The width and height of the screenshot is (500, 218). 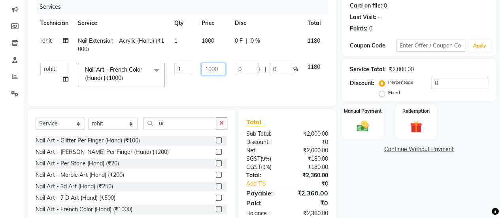 What do you see at coordinates (339, 23) in the screenshot?
I see `th: Action` at bounding box center [339, 23].